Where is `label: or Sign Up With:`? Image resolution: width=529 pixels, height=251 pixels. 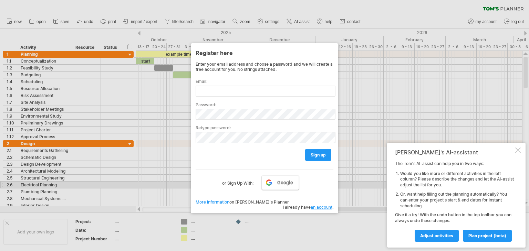
label: or Sign Up With: is located at coordinates (238, 182).